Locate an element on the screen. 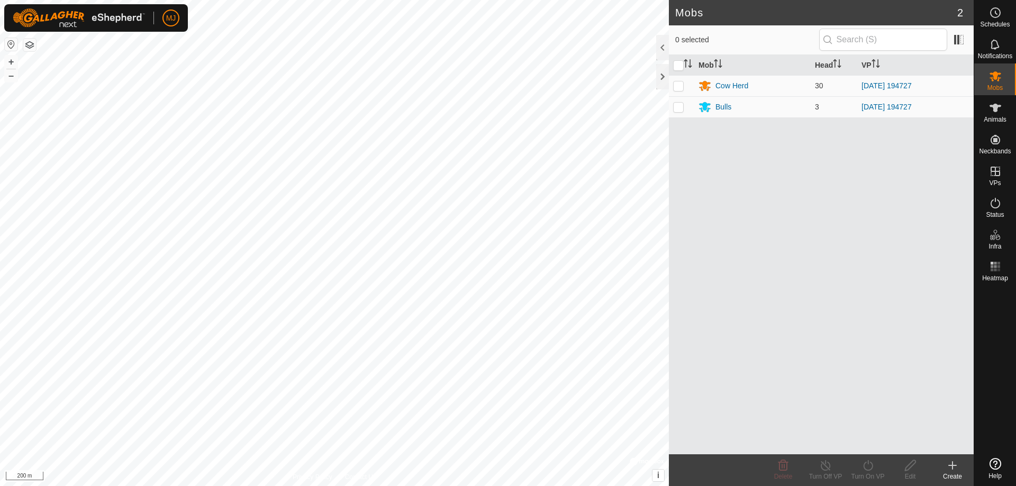  span: Notifications is located at coordinates (995, 56).